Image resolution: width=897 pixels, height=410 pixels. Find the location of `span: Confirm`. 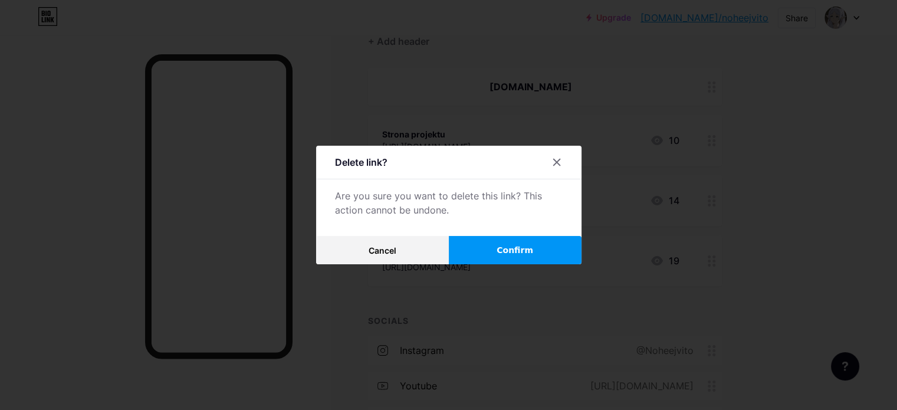

span: Confirm is located at coordinates (515, 250).